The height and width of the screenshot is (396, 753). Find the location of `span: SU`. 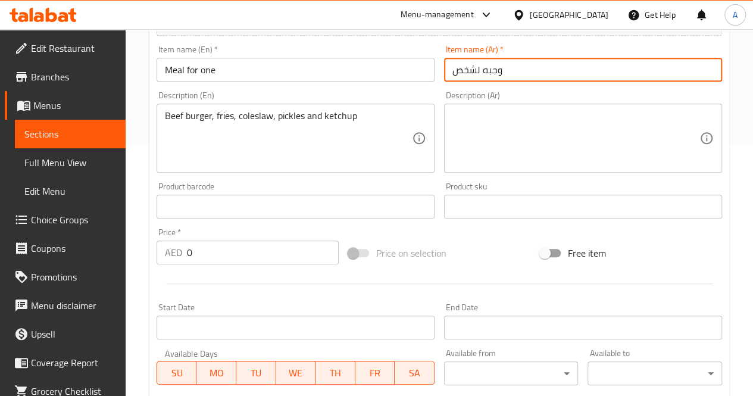

span: SU is located at coordinates (177, 373).